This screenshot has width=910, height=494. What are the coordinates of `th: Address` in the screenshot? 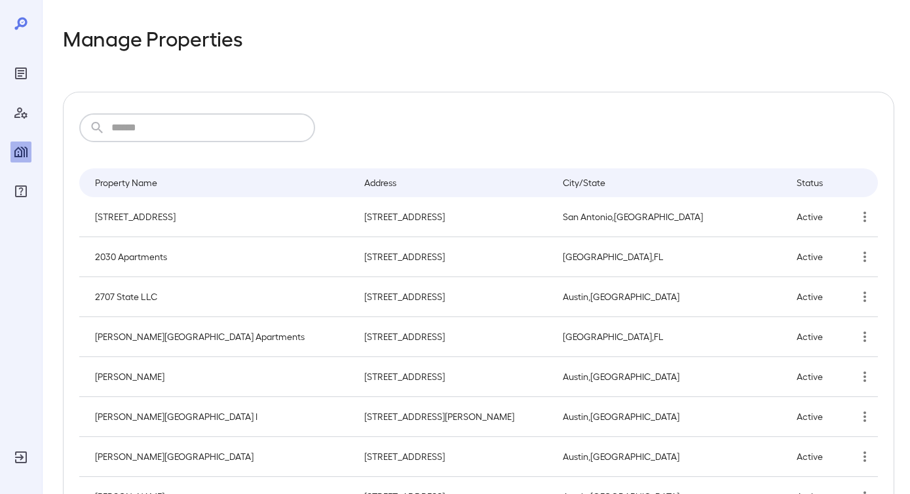 It's located at (453, 183).